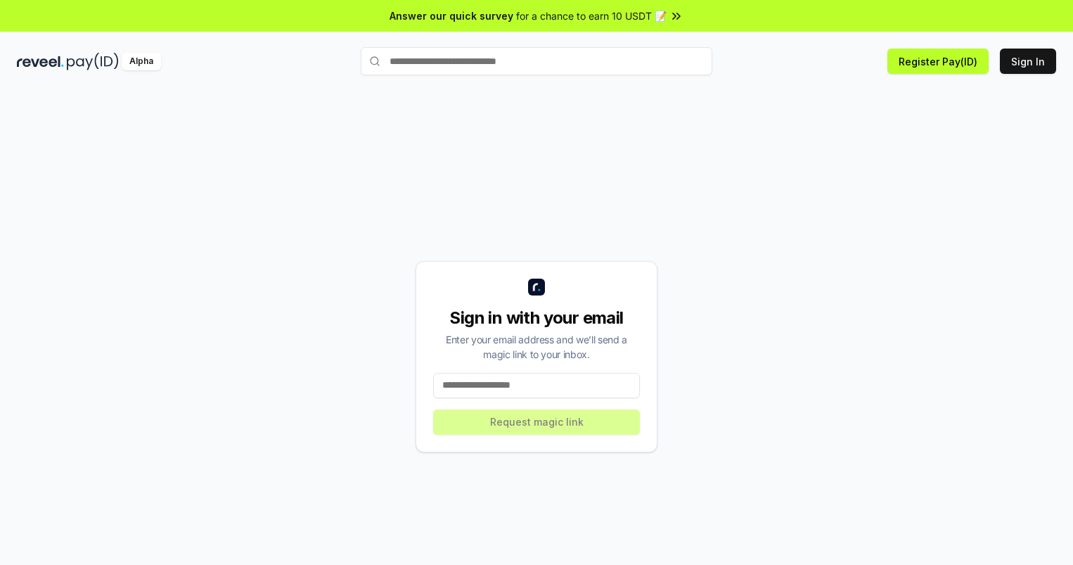 The image size is (1073, 565). I want to click on div: Sign in with your email, so click(537, 318).